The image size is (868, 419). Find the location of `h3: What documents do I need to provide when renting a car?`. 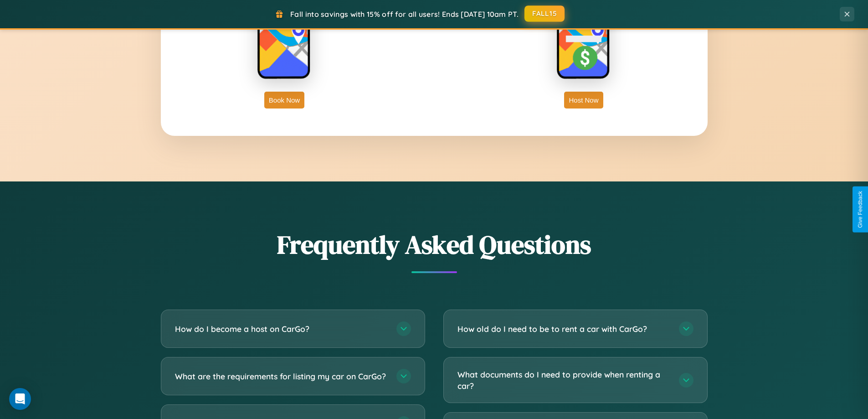

h3: What documents do I need to provide when renting a car? is located at coordinates (563, 379).